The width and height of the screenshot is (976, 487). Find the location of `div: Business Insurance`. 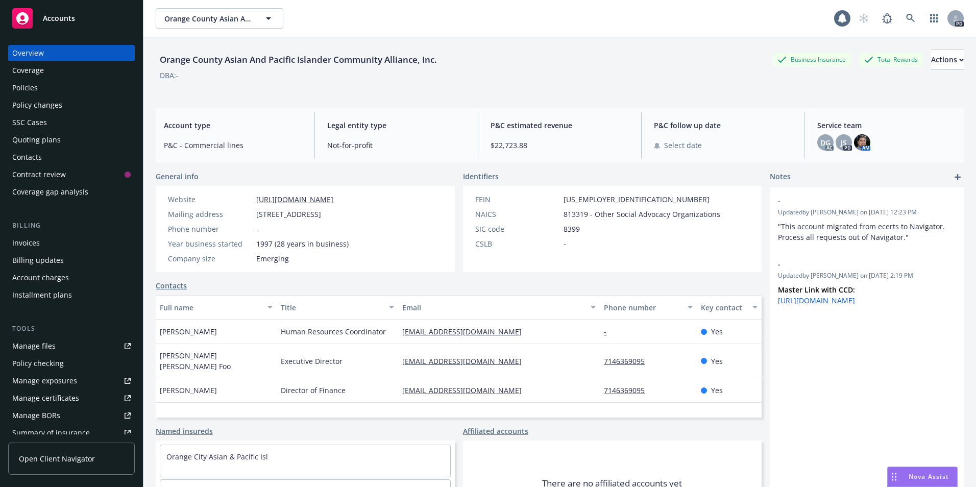

div: Business Insurance is located at coordinates (812, 59).